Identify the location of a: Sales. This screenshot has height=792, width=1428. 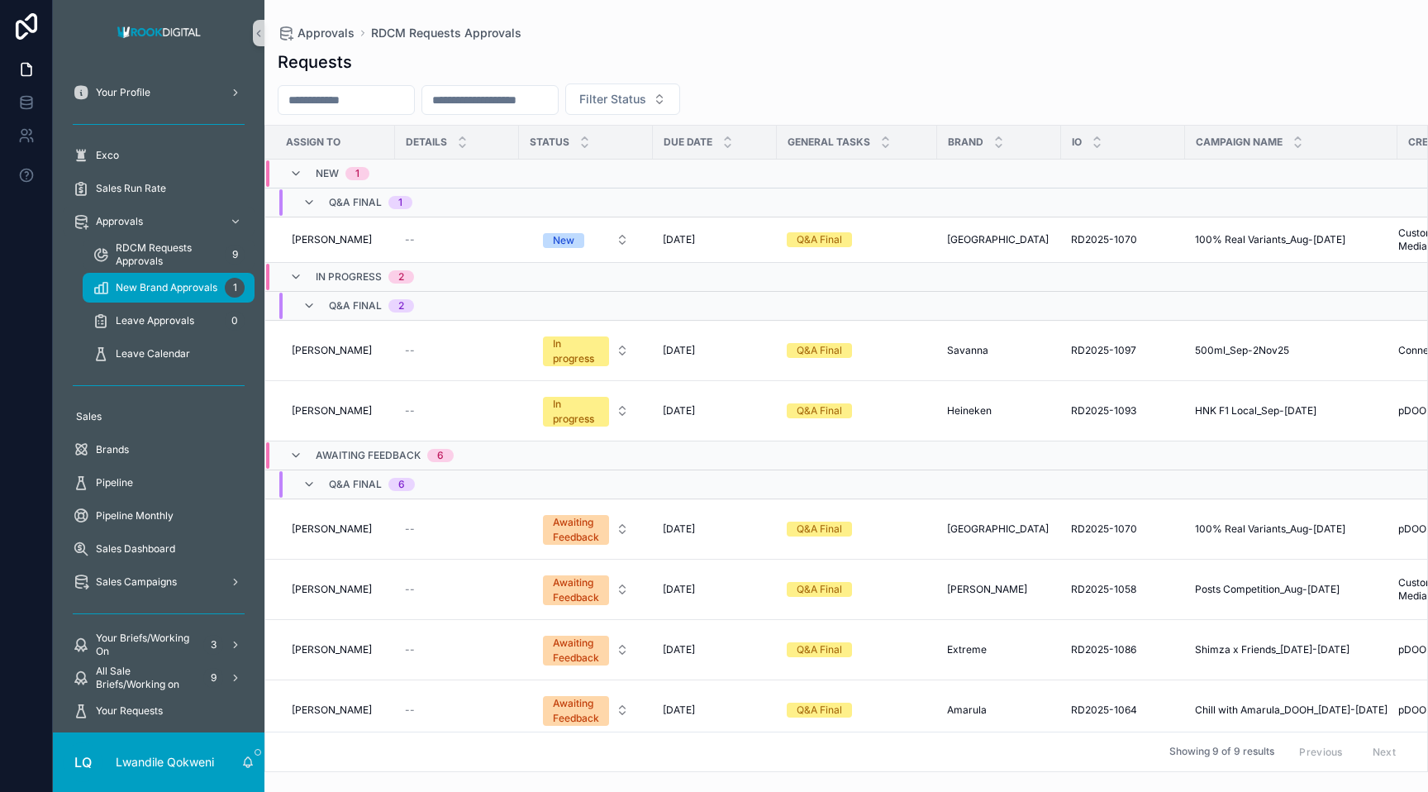
(159, 417).